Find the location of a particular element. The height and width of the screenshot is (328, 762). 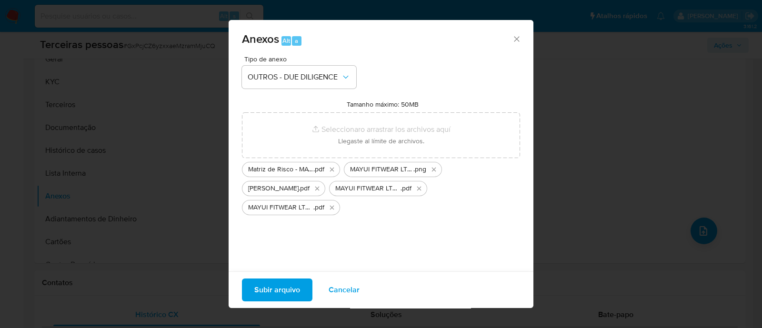

span: MAYUI FITWEAR LTDA maps is located at coordinates (381, 170).